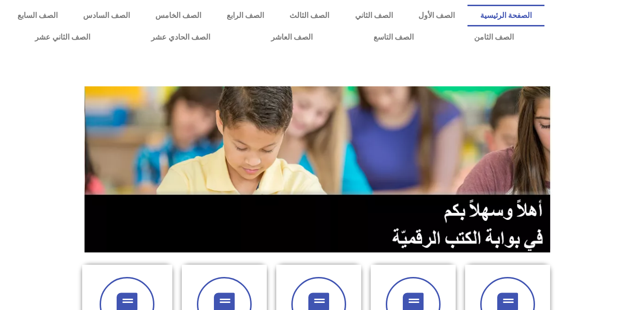  I want to click on a: الصف الثالث, so click(309, 16).